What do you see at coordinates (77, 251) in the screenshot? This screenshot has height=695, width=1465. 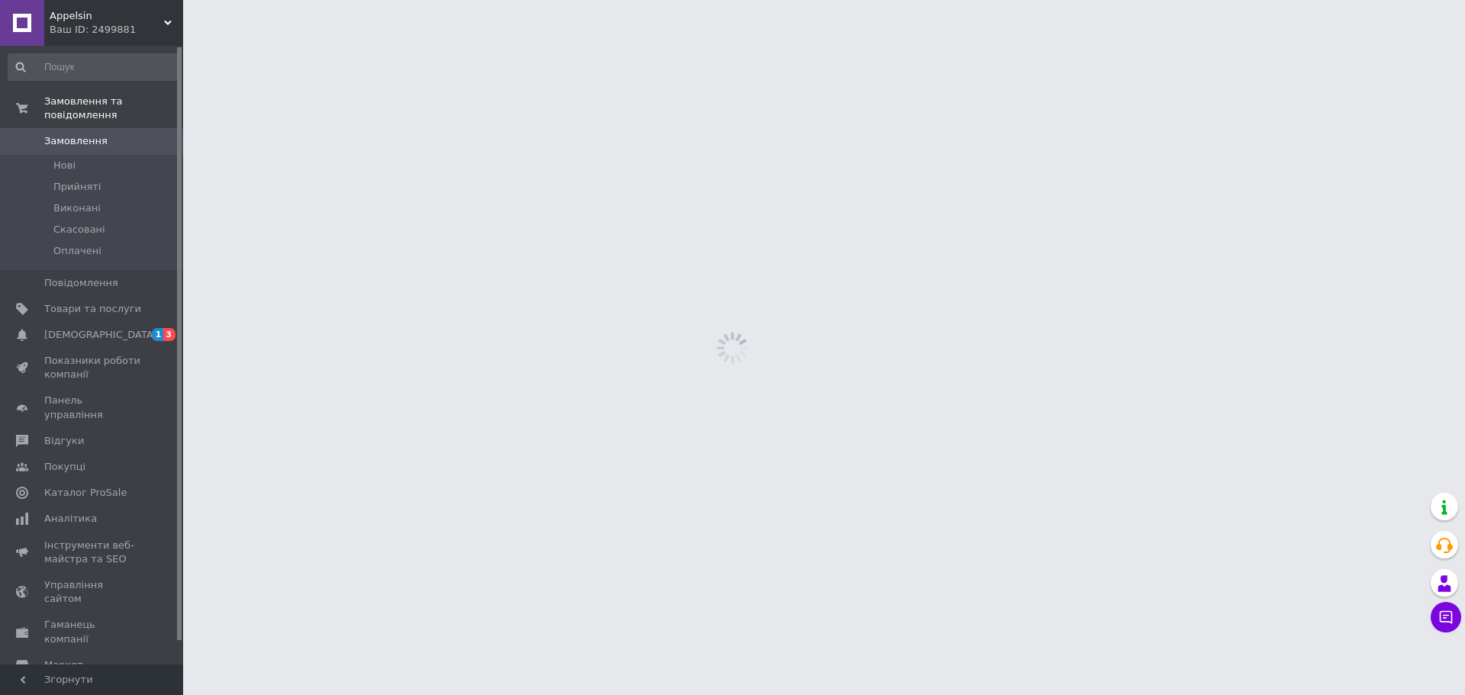 I see `span: Оплачені` at bounding box center [77, 251].